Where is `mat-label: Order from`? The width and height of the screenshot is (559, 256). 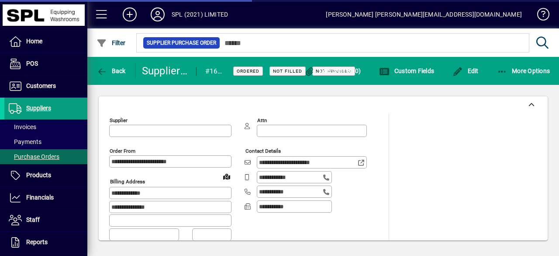 mat-label: Order from is located at coordinates (122, 151).